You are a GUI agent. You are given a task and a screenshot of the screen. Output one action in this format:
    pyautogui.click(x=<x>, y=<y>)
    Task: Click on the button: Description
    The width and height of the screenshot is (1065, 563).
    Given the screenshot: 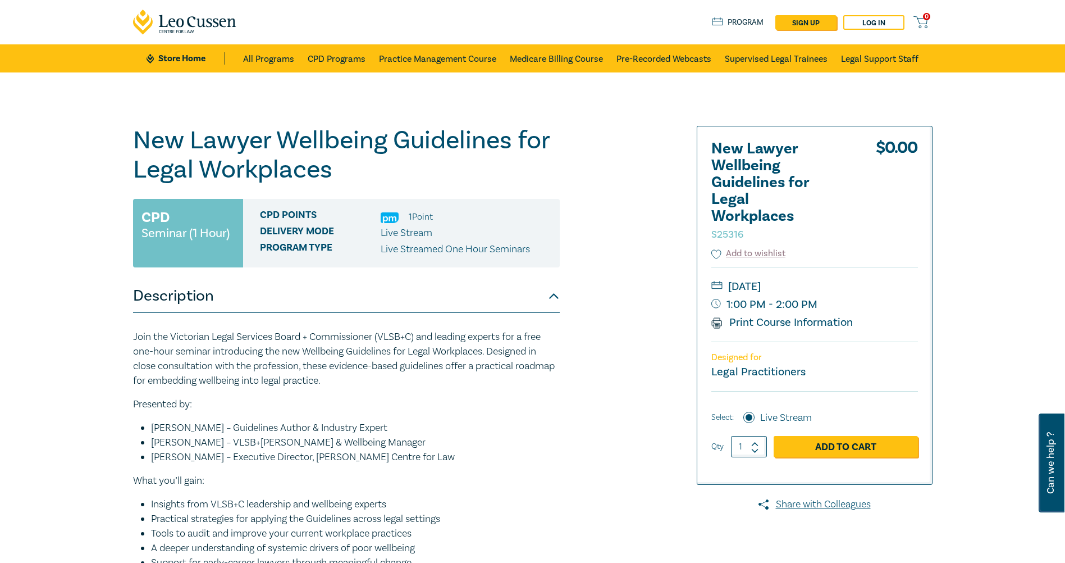 What is the action you would take?
    pyautogui.click(x=346, y=296)
    